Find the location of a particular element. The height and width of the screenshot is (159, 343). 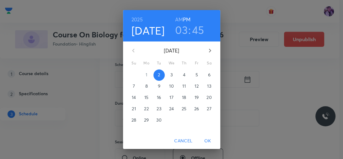

p: 16 is located at coordinates (159, 97).